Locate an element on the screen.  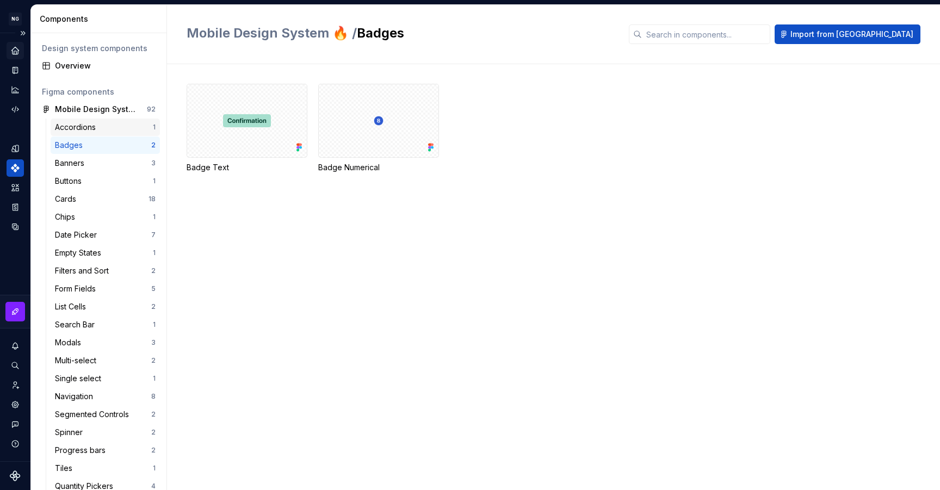
a: Modals3 is located at coordinates (105, 343).